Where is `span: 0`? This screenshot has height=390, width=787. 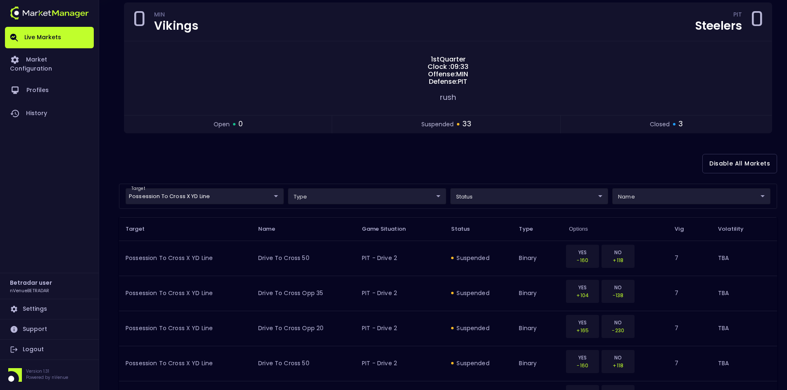 span: 0 is located at coordinates (240, 124).